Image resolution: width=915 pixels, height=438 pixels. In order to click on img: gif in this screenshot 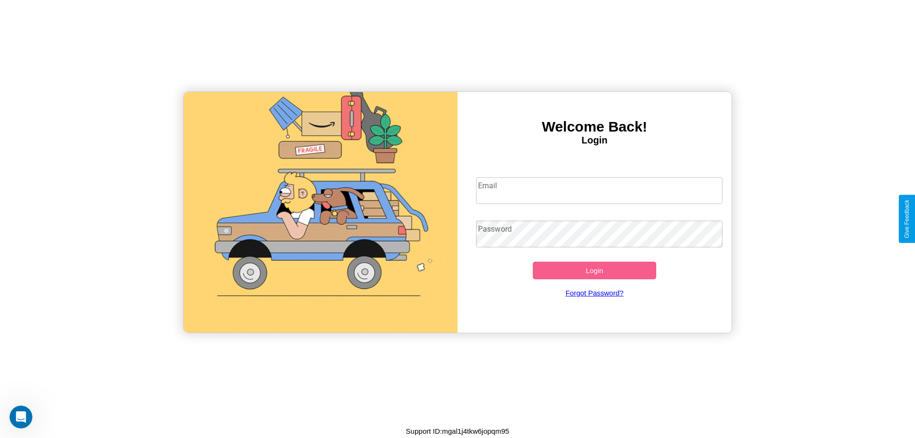, I will do `click(320, 212)`.